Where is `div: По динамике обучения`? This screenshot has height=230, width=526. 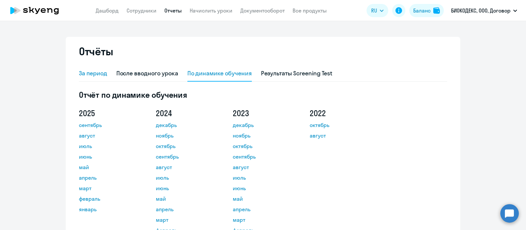 div: По динамике обучения is located at coordinates (220, 73).